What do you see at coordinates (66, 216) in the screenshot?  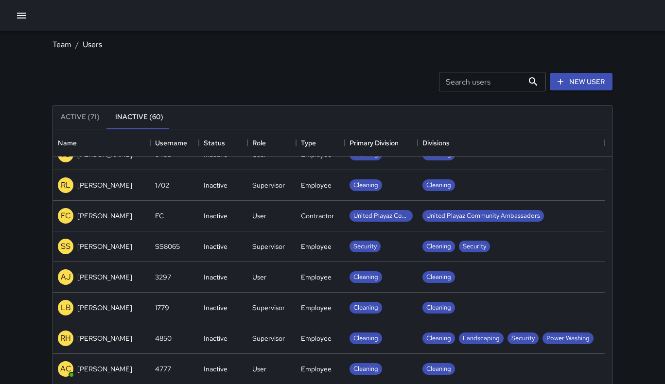 I see `p: EC` at bounding box center [66, 216].